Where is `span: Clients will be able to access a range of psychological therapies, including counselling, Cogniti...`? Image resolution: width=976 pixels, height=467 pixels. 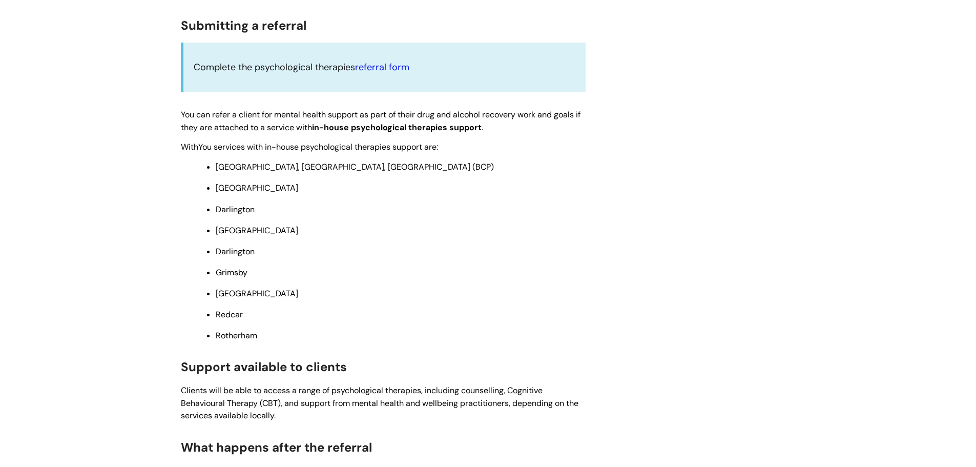 span: Clients will be able to access a range of psychological therapies, including counselling, Cogniti... is located at coordinates (380, 403).